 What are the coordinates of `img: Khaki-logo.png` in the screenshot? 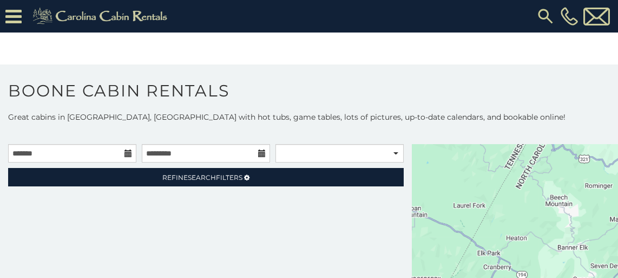 It's located at (102, 16).